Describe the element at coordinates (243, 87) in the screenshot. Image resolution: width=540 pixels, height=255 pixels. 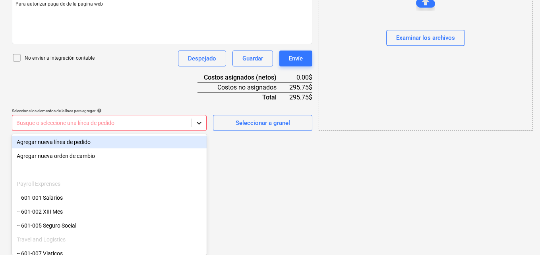
I see `div: Costos no asignados` at that location.